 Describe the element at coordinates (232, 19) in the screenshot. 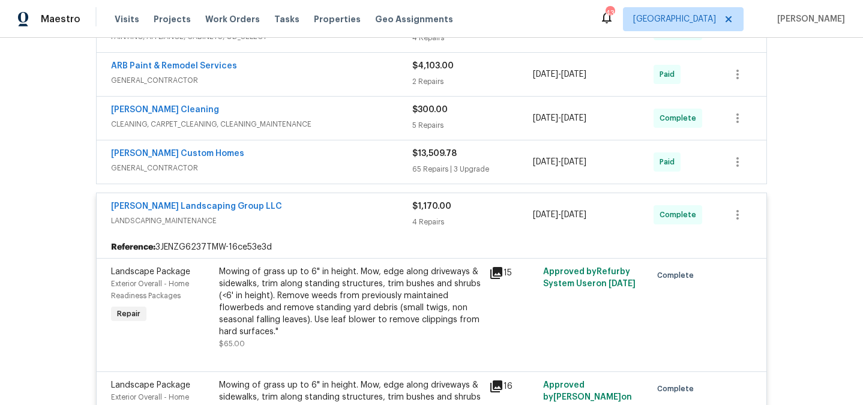

I see `span: Work Orders` at that location.